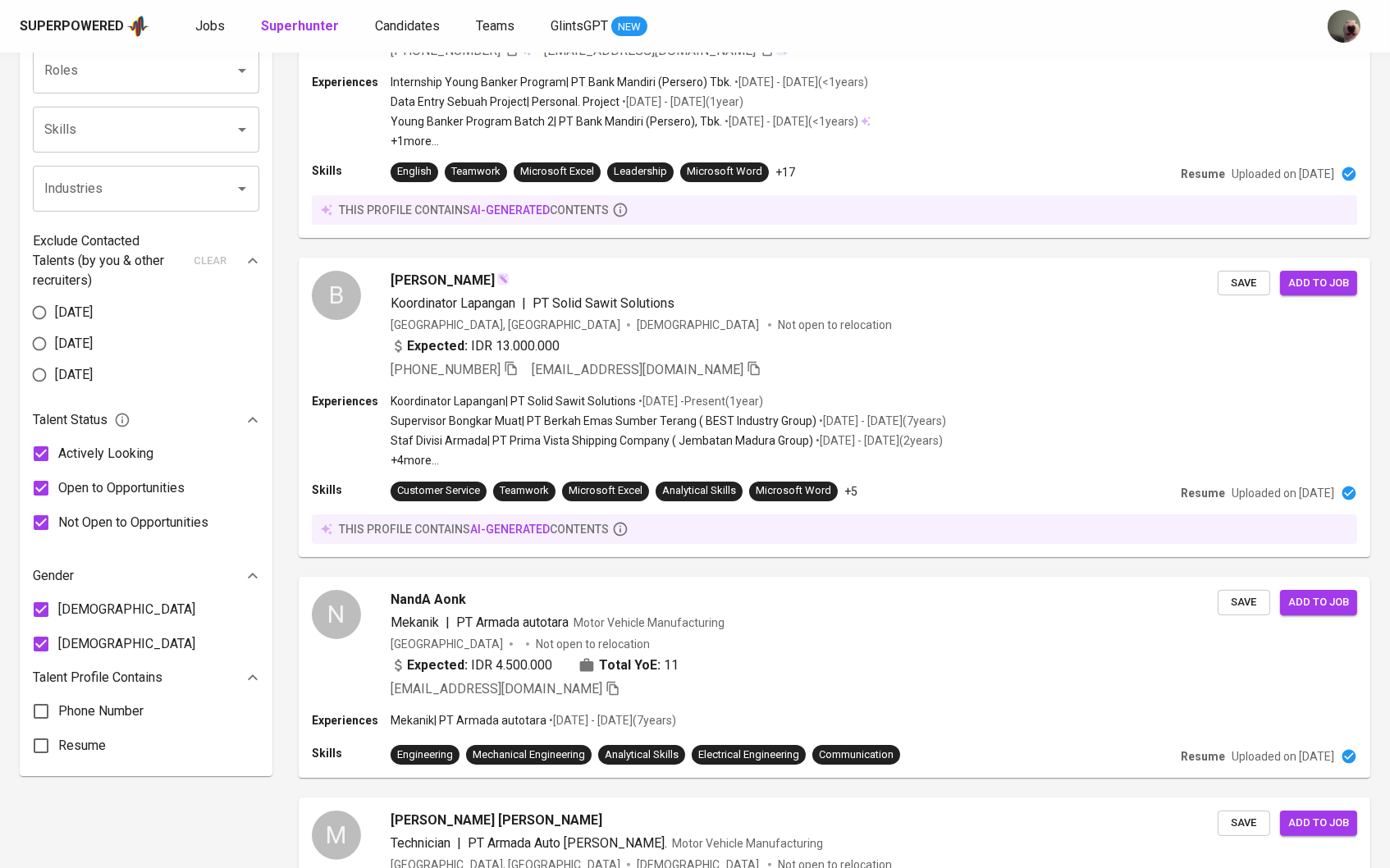 Image resolution: width=1390 pixels, height=868 pixels. Describe the element at coordinates (97, 678) in the screenshot. I see `p: Talent Profile Contains` at that location.